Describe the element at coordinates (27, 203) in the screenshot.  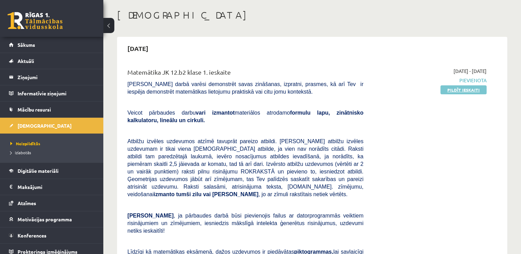
I see `span: Atzīmes` at that location.